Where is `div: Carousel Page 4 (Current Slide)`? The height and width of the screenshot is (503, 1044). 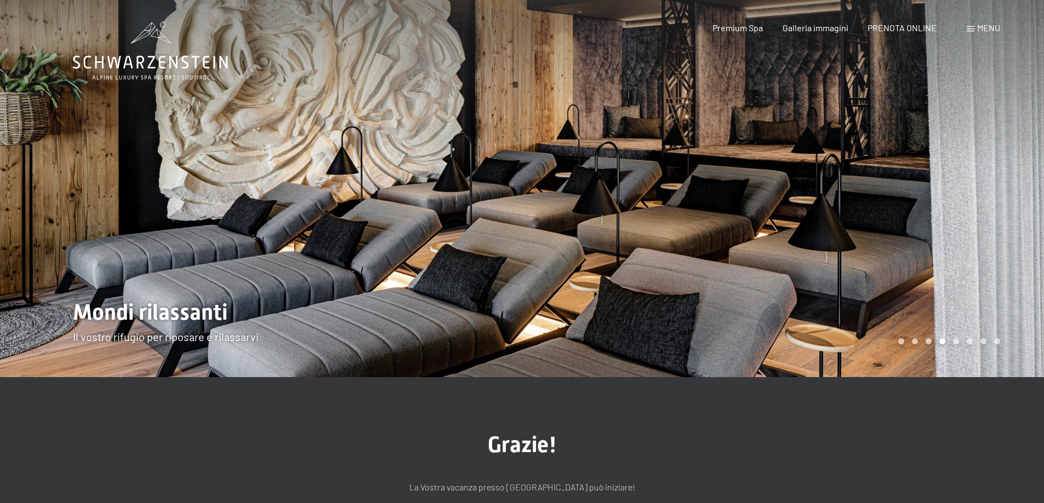
div: Carousel Page 4 (Current Slide) is located at coordinates (942, 341).